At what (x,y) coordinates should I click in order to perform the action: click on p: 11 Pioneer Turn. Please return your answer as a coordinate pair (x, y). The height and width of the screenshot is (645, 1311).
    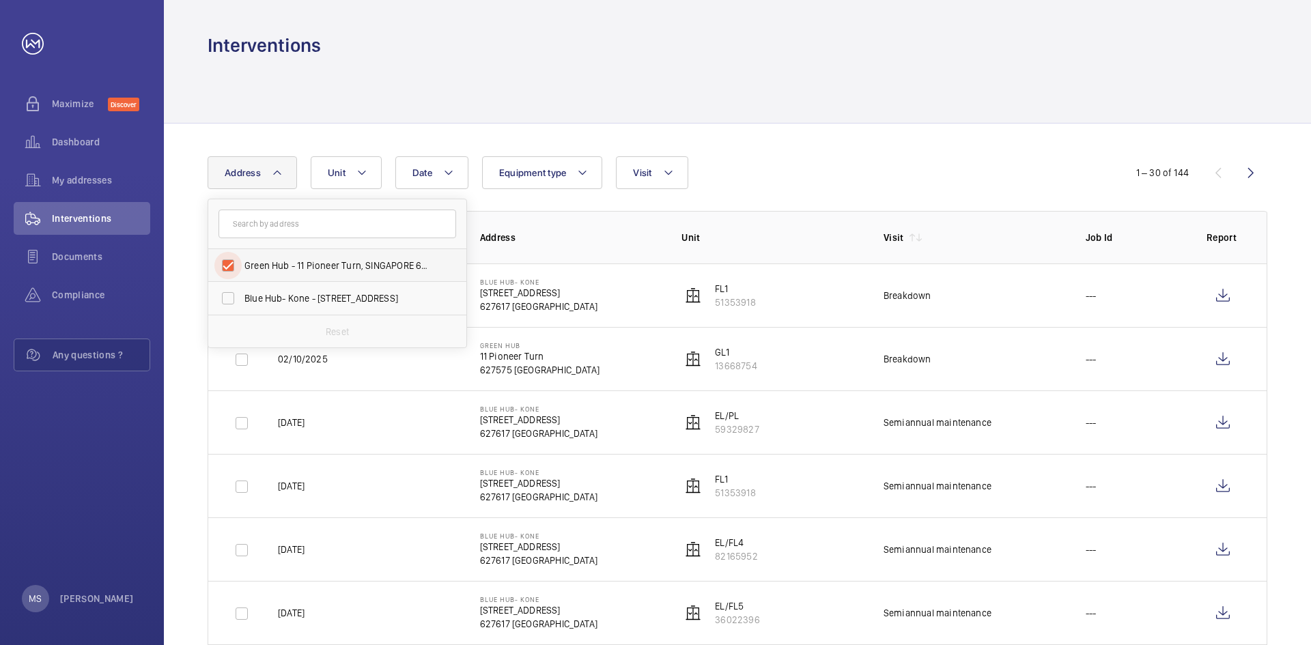
    Looking at the image, I should click on (539, 356).